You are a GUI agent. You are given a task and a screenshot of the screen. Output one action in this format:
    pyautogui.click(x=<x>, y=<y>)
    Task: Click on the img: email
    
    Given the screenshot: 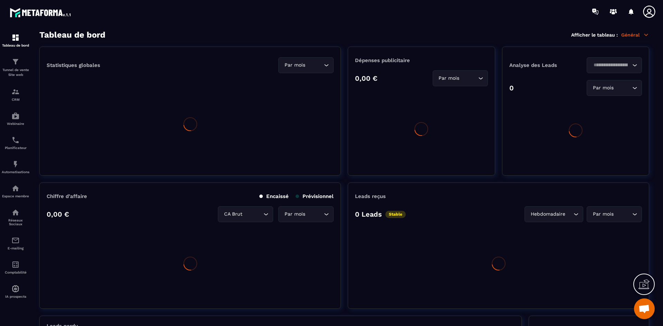 What is the action you would take?
    pyautogui.click(x=16, y=241)
    